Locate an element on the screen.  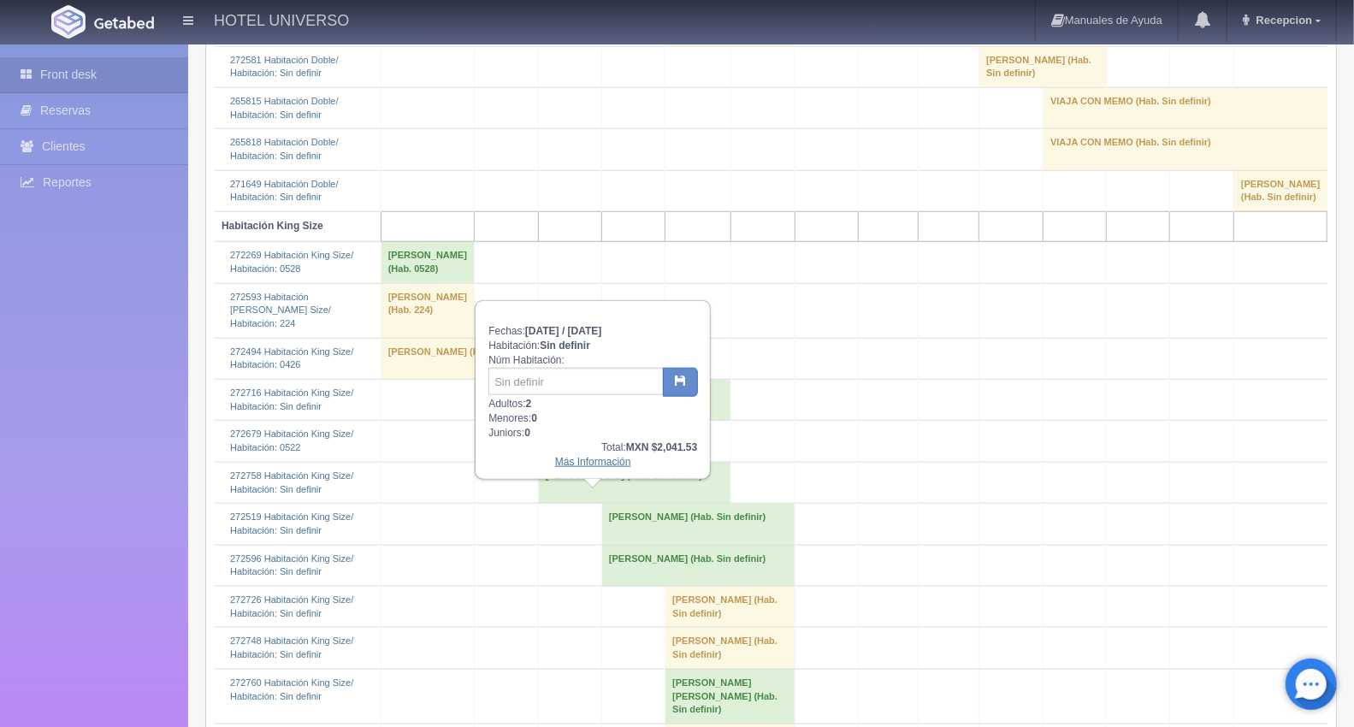
b: Sin definir is located at coordinates (565, 346).